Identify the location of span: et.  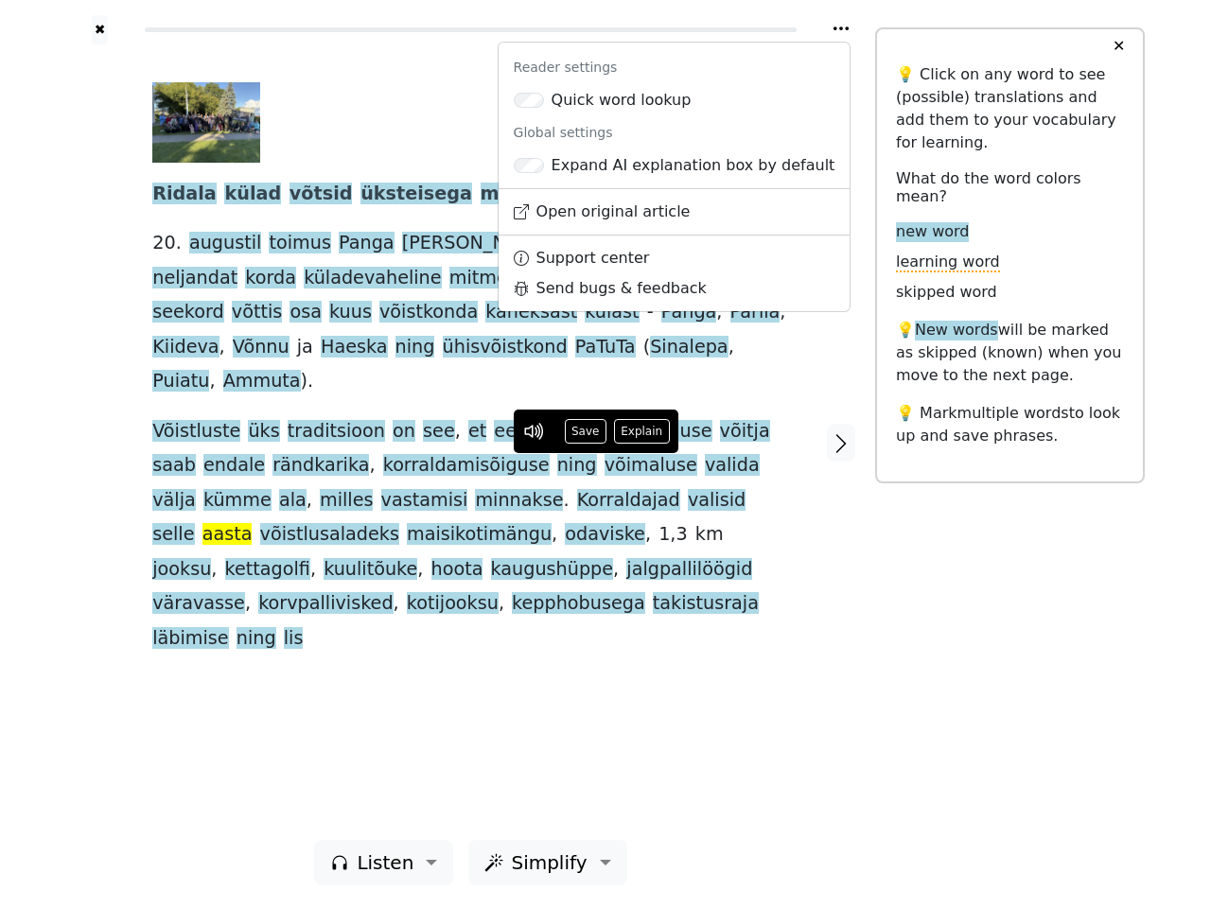
(477, 431).